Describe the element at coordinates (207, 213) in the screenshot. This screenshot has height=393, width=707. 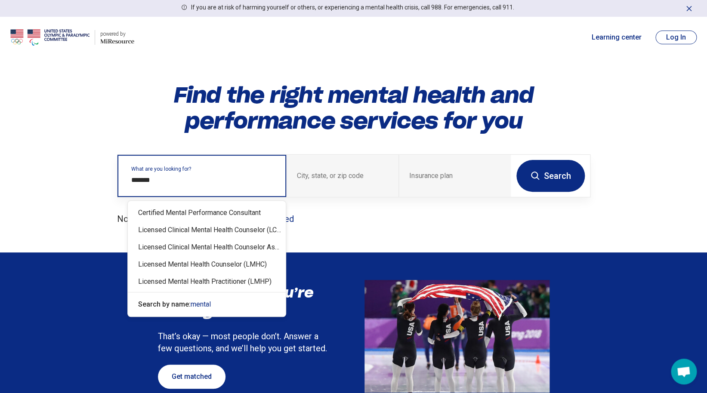
I see `div: Certified Mental Performance Consultant` at that location.